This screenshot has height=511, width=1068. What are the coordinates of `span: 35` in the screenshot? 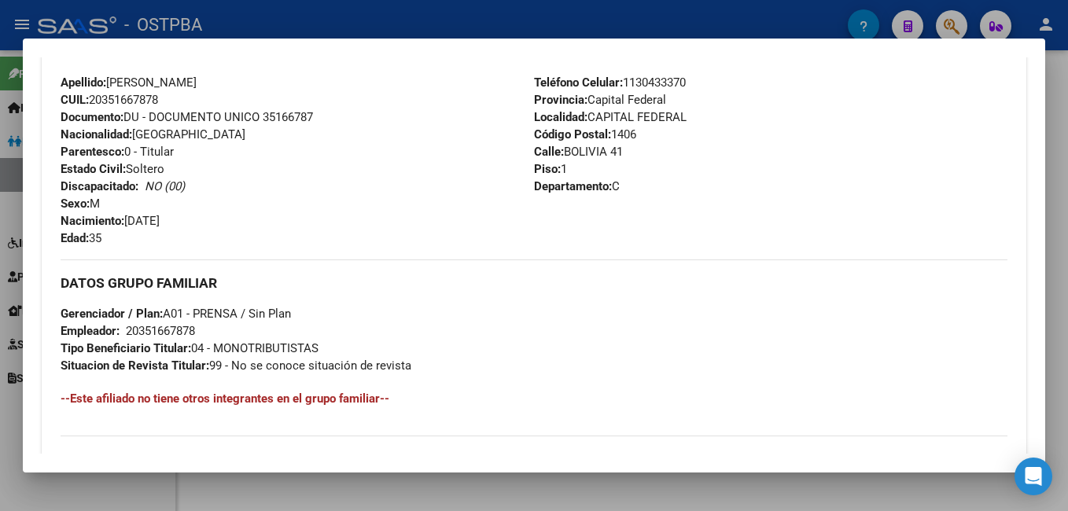 It's located at (81, 238).